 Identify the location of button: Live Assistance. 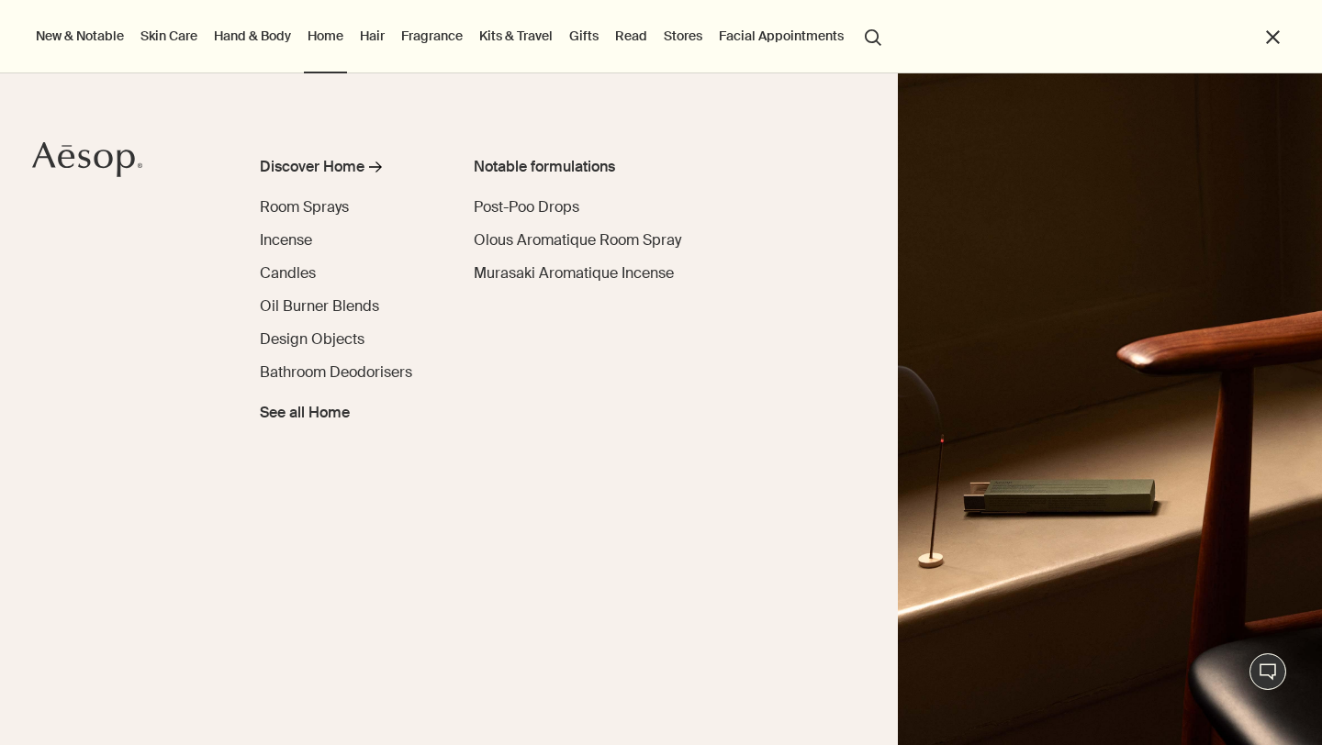
(1268, 672).